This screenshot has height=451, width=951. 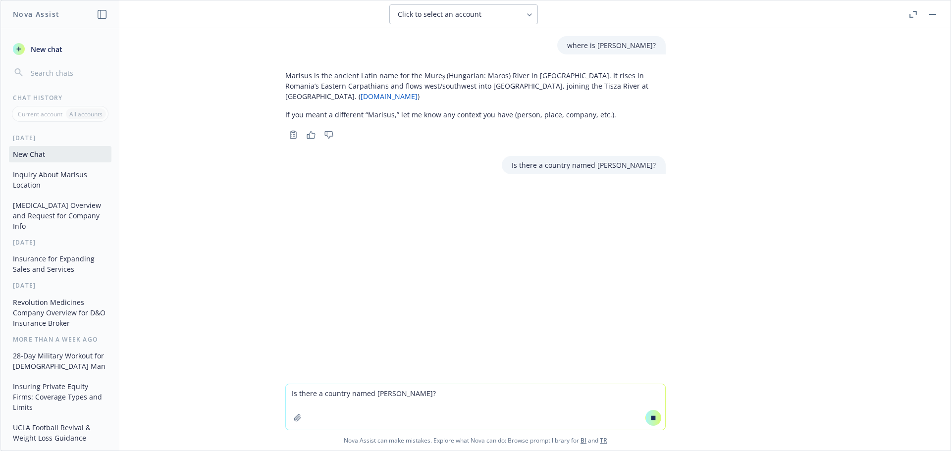 I want to click on div: More than a week ago, so click(x=60, y=339).